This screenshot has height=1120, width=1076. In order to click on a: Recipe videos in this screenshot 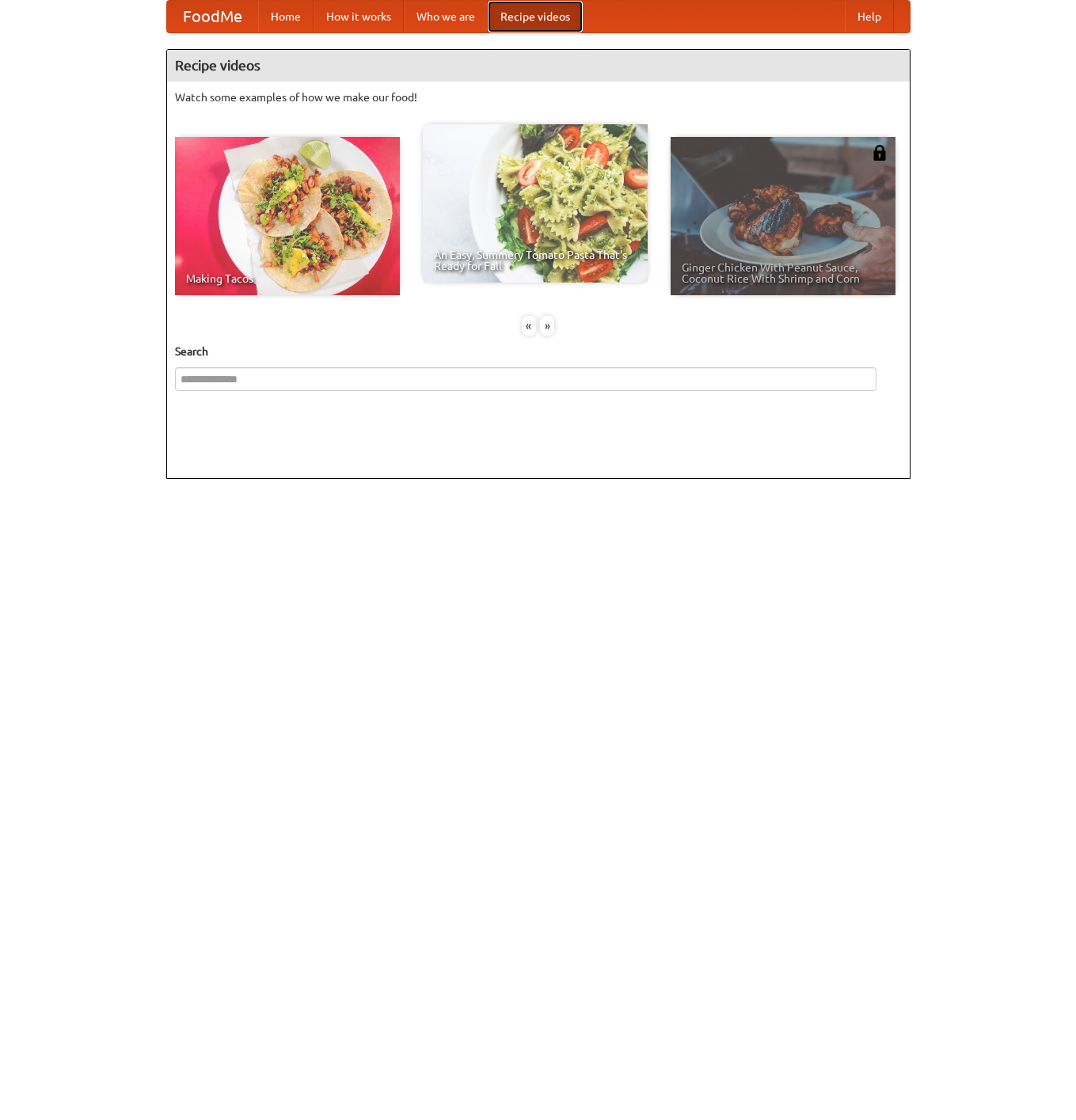, I will do `click(535, 17)`.